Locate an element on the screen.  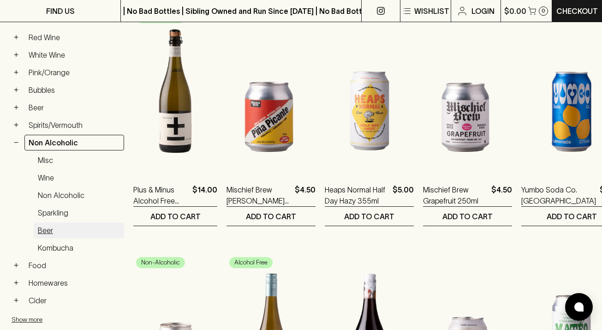
p: FIND US is located at coordinates (60, 11).